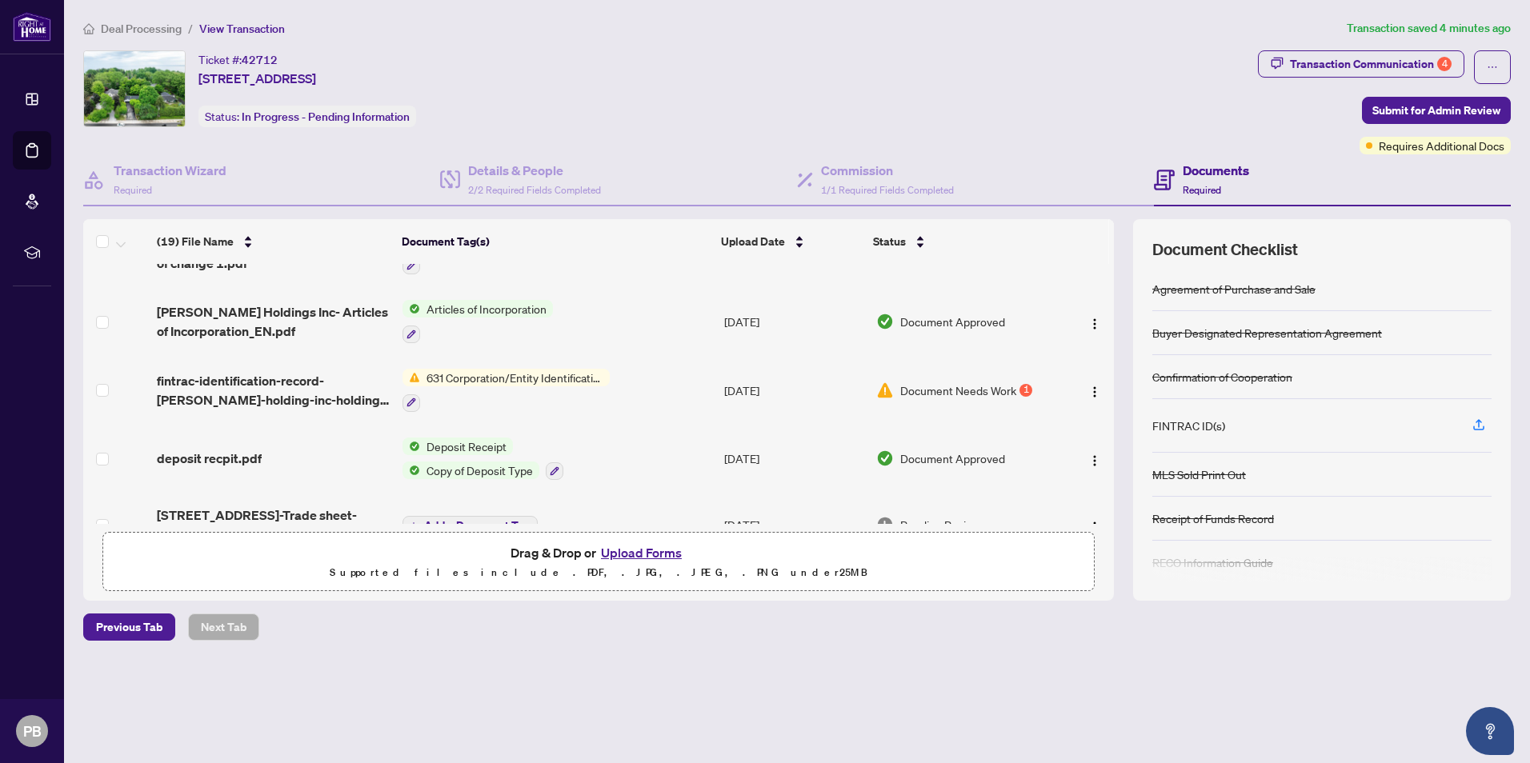 Image resolution: width=1530 pixels, height=763 pixels. Describe the element at coordinates (273, 242) in the screenshot. I see `th: (19) File Name` at that location.